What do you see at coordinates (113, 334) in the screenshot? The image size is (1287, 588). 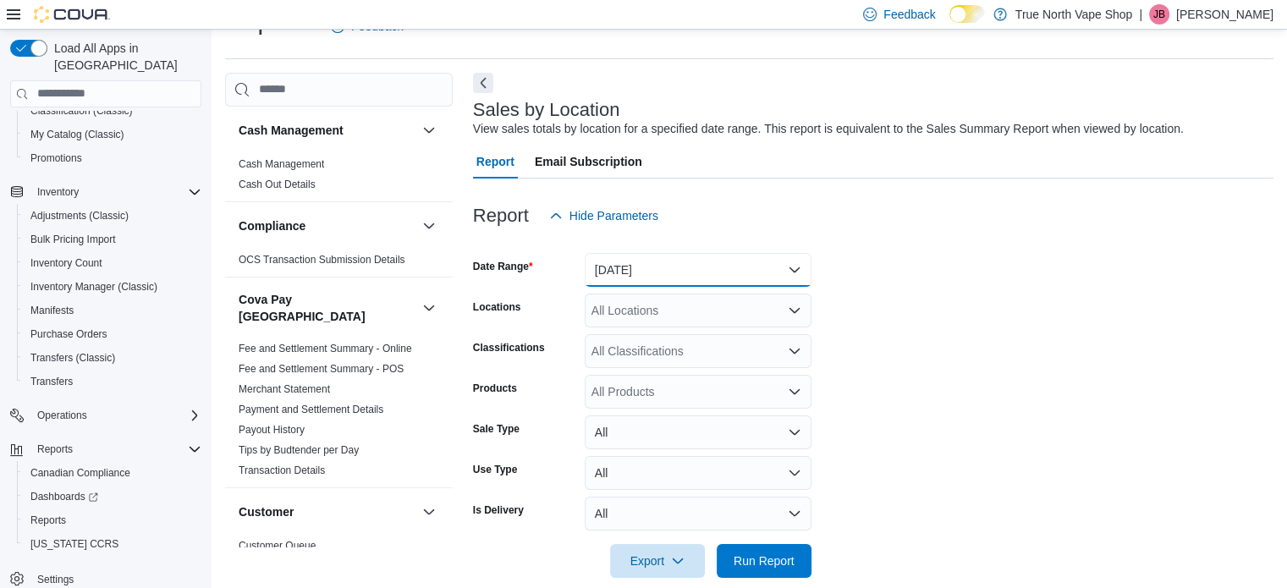 I see `button: Purchase Orders` at bounding box center [113, 334].